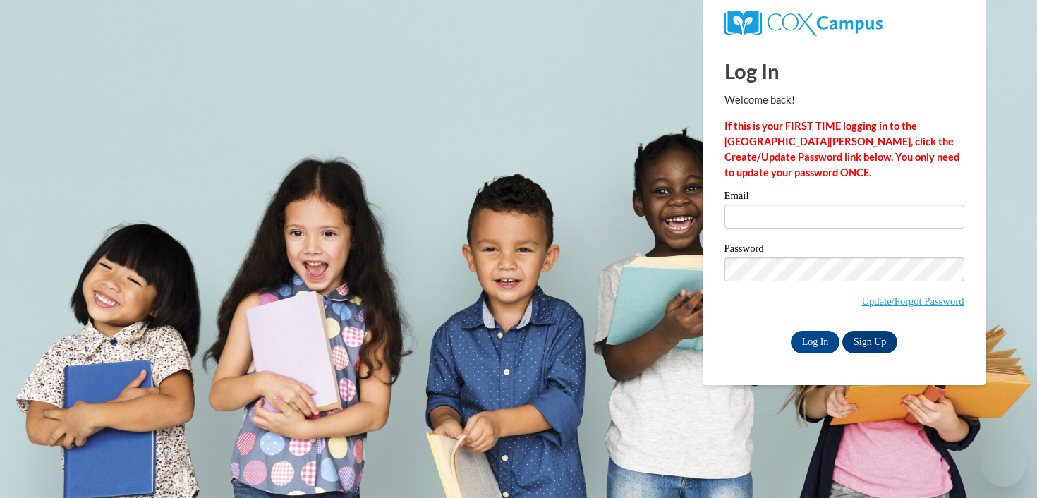 The image size is (1037, 498). Describe the element at coordinates (844, 100) in the screenshot. I see `p: Welcome back!` at that location.